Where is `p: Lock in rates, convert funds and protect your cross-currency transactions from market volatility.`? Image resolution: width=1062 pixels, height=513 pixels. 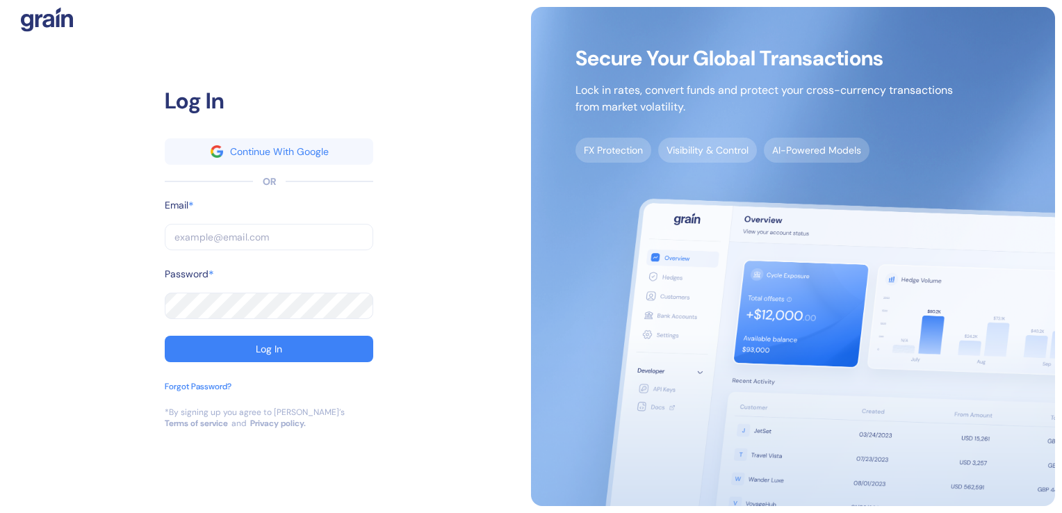
p: Lock in rates, convert funds and protect your cross-currency transactions from market volatility. is located at coordinates (764, 99).